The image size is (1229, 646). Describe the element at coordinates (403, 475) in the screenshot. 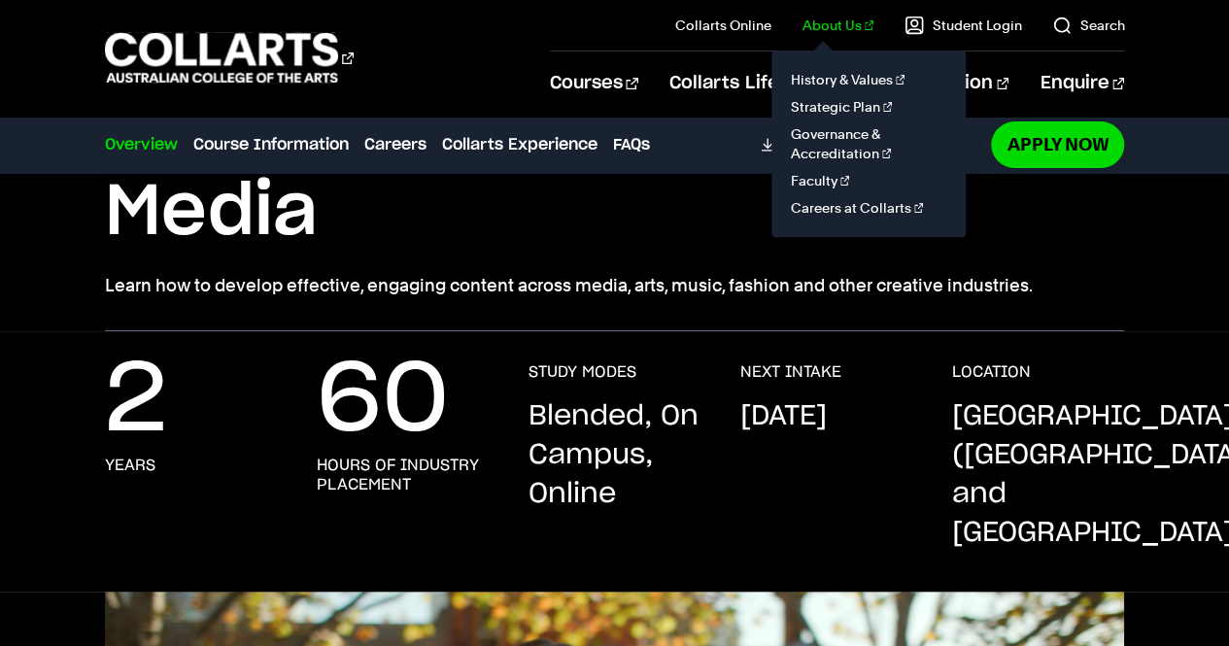

I see `h3: hours of industry placement` at that location.